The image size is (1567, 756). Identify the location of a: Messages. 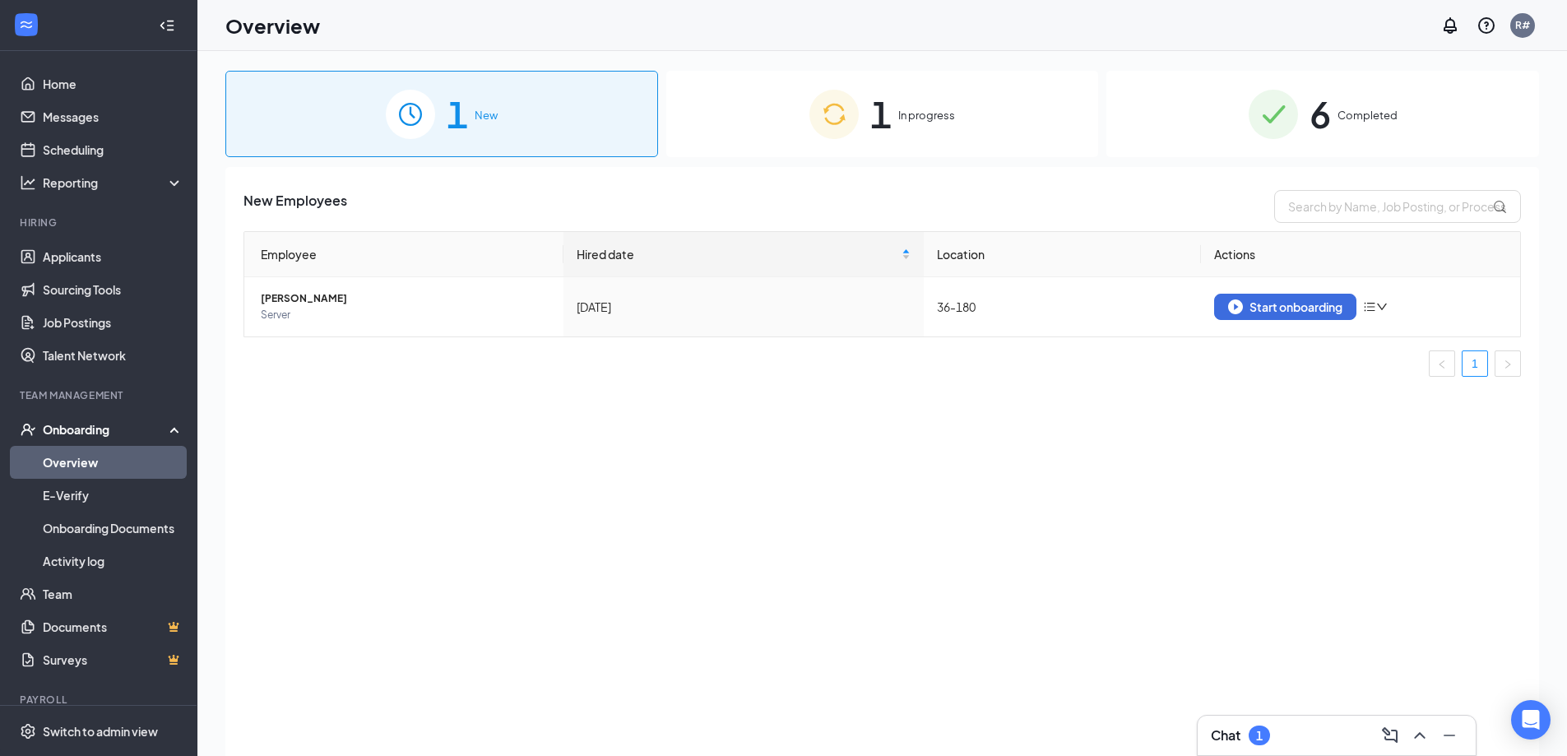
(113, 117).